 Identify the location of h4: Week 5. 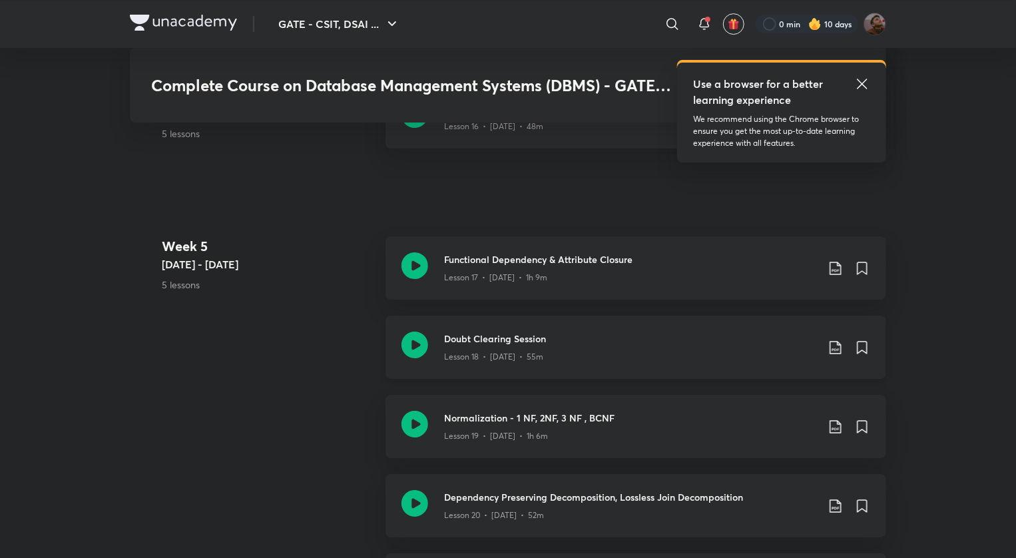
(268, 246).